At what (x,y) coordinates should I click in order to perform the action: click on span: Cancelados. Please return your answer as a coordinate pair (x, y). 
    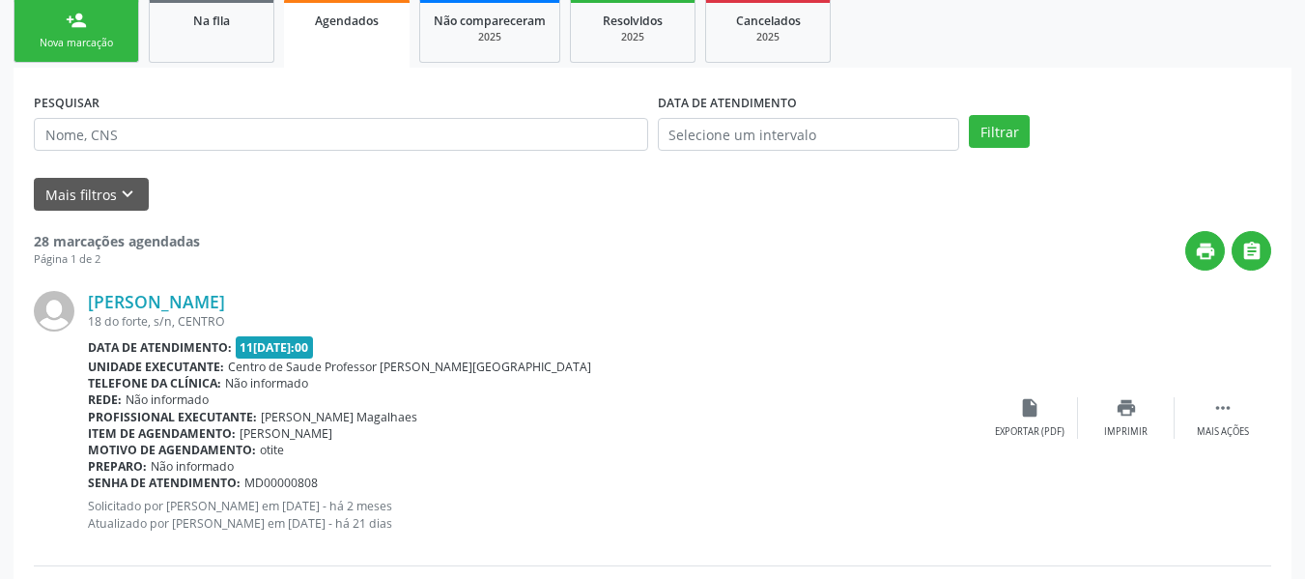
    Looking at the image, I should click on (768, 20).